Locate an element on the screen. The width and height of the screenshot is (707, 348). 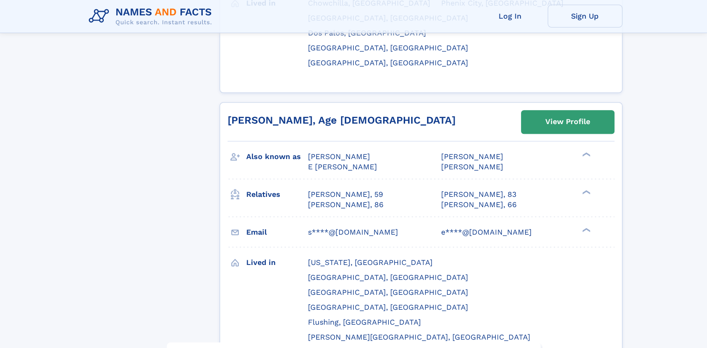
h3: Also known as is located at coordinates (277, 157).